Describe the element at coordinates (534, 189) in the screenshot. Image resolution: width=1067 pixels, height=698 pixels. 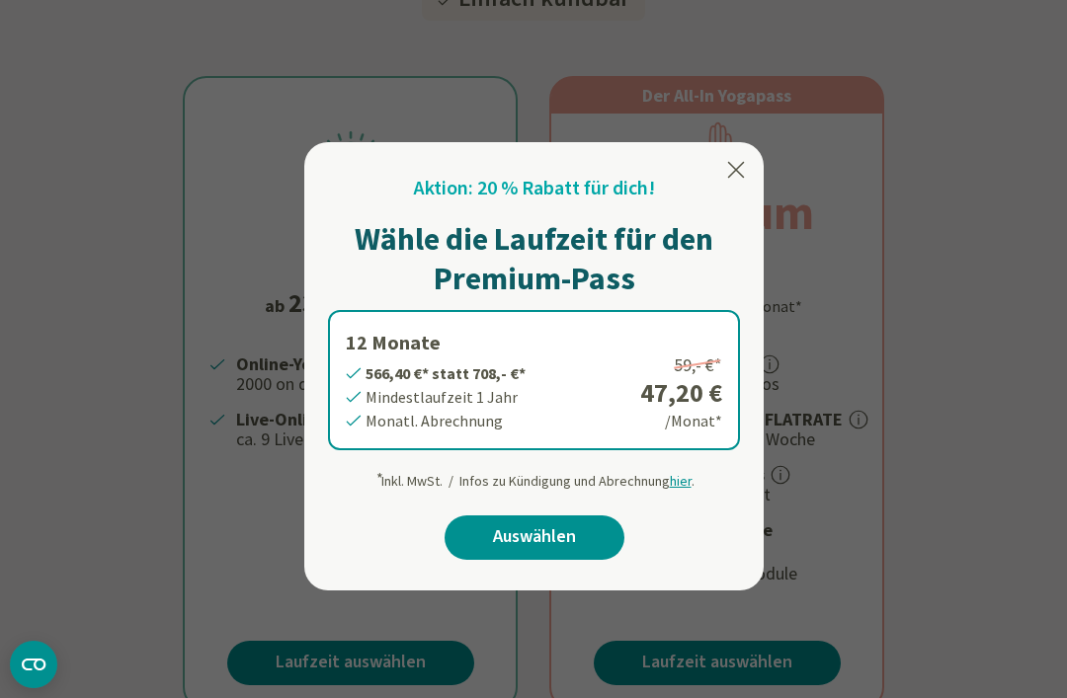
I see `h2: Aktion: 20 % Rabatt für dich!` at that location.